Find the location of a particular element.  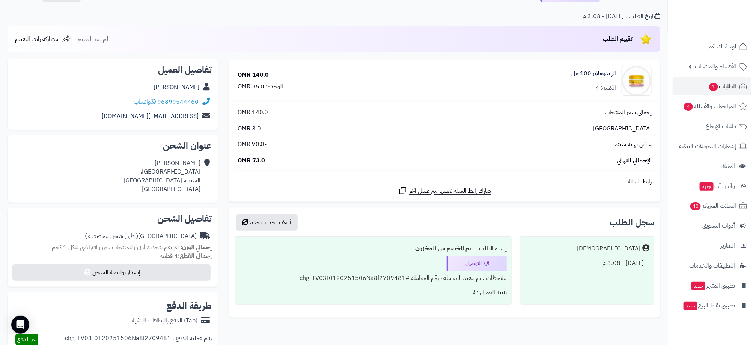

span: عرض نهاية سبتمر is located at coordinates (633, 144).